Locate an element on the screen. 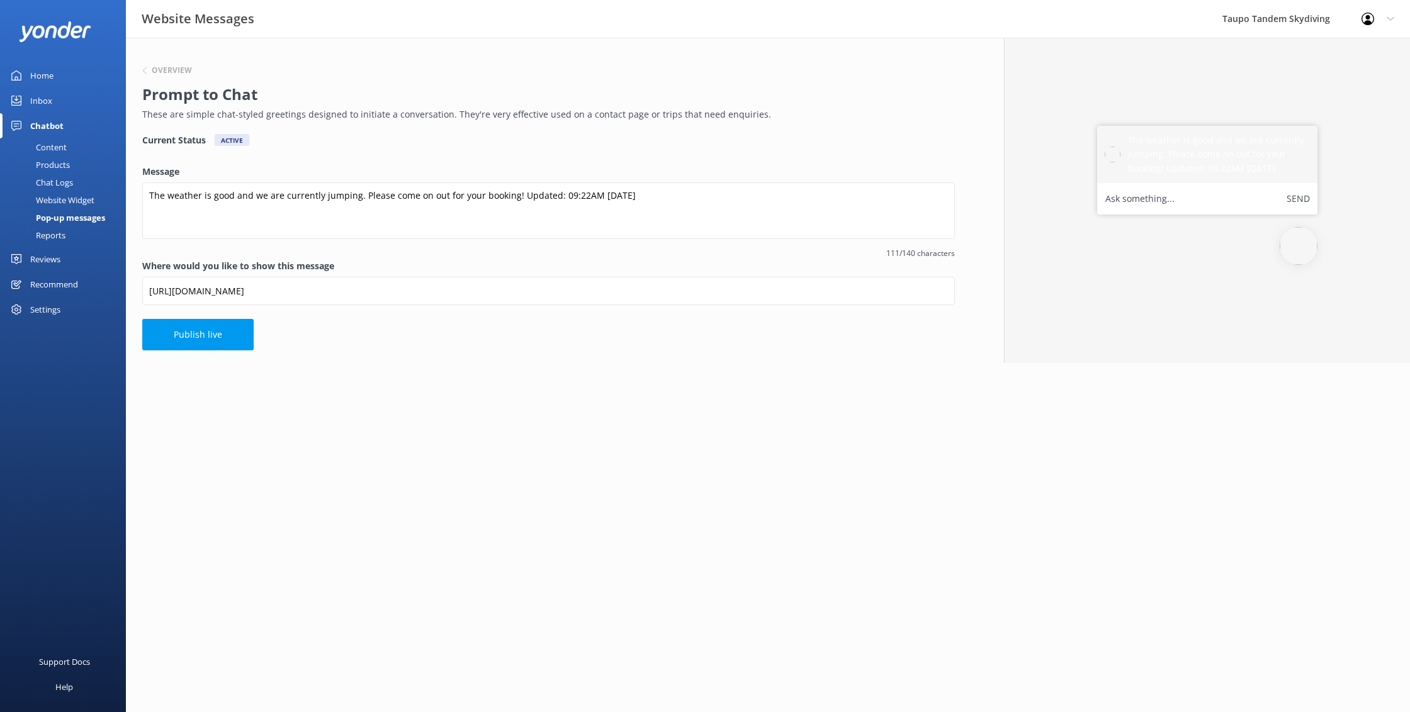  label: Ask something... is located at coordinates (1140, 199).